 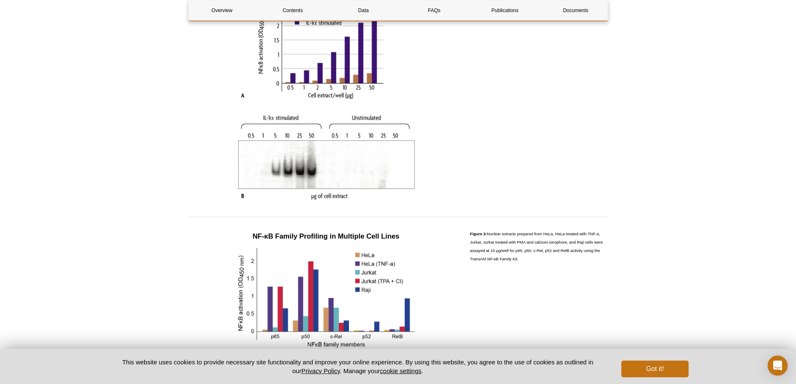 I want to click on strong: NF-κB Family Profiling in Multiple Cell Lines, so click(x=326, y=236).